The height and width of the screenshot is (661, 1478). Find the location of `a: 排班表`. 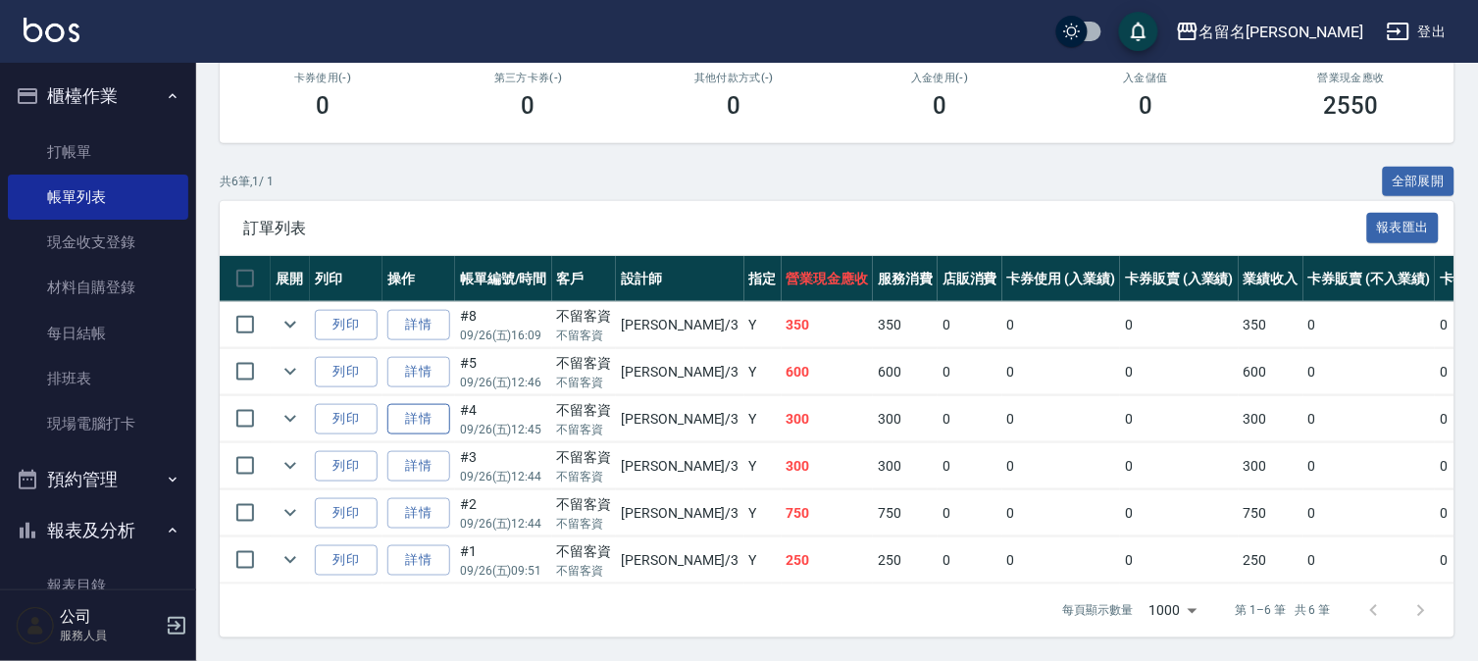

a: 排班表 is located at coordinates (98, 379).